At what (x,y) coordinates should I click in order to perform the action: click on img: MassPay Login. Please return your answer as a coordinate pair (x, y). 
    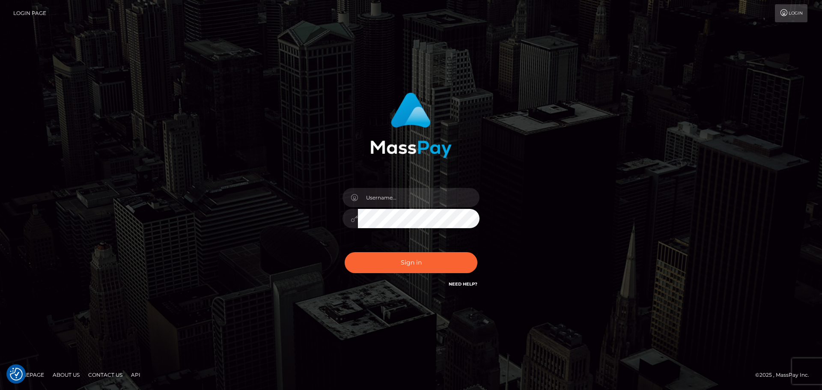
    Looking at the image, I should click on (411, 125).